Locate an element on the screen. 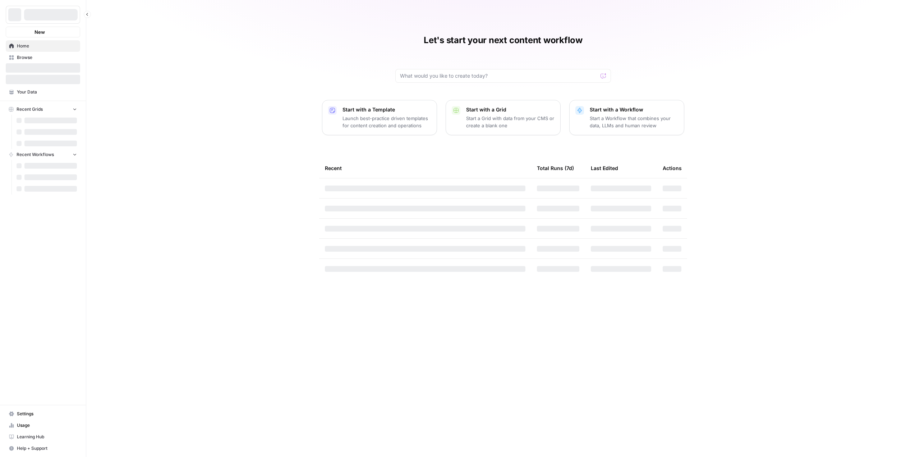 The width and height of the screenshot is (920, 457). button: Recent Workflows is located at coordinates (43, 155).